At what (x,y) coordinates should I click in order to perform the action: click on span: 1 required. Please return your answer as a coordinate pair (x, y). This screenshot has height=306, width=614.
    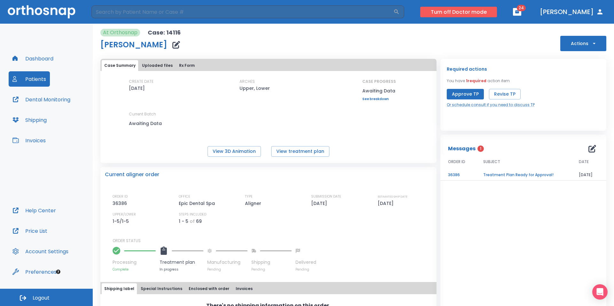
    Looking at the image, I should click on (476, 81).